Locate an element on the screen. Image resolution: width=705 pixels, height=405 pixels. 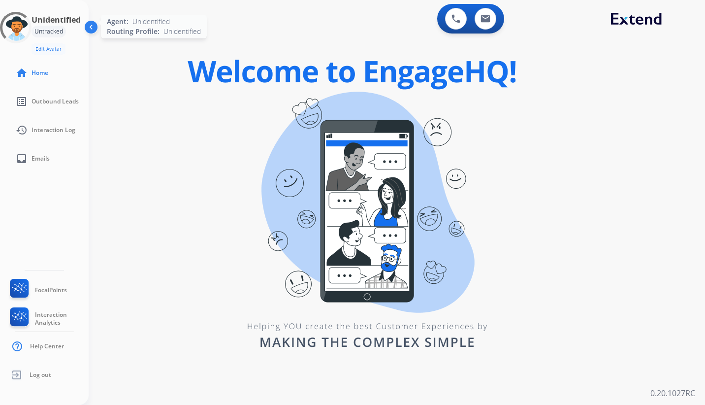
a: FocalPoints is located at coordinates (37, 290).